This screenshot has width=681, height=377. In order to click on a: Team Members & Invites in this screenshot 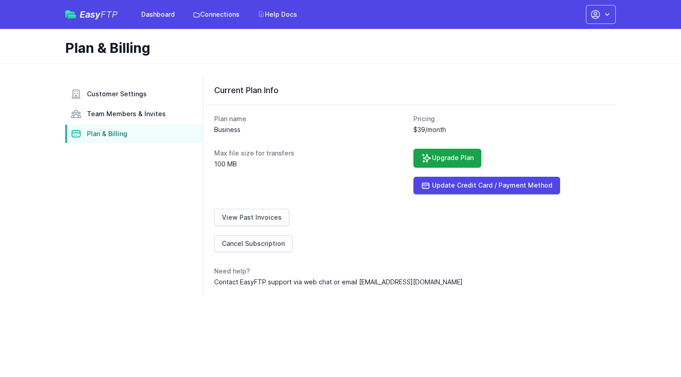, I will do `click(134, 114)`.